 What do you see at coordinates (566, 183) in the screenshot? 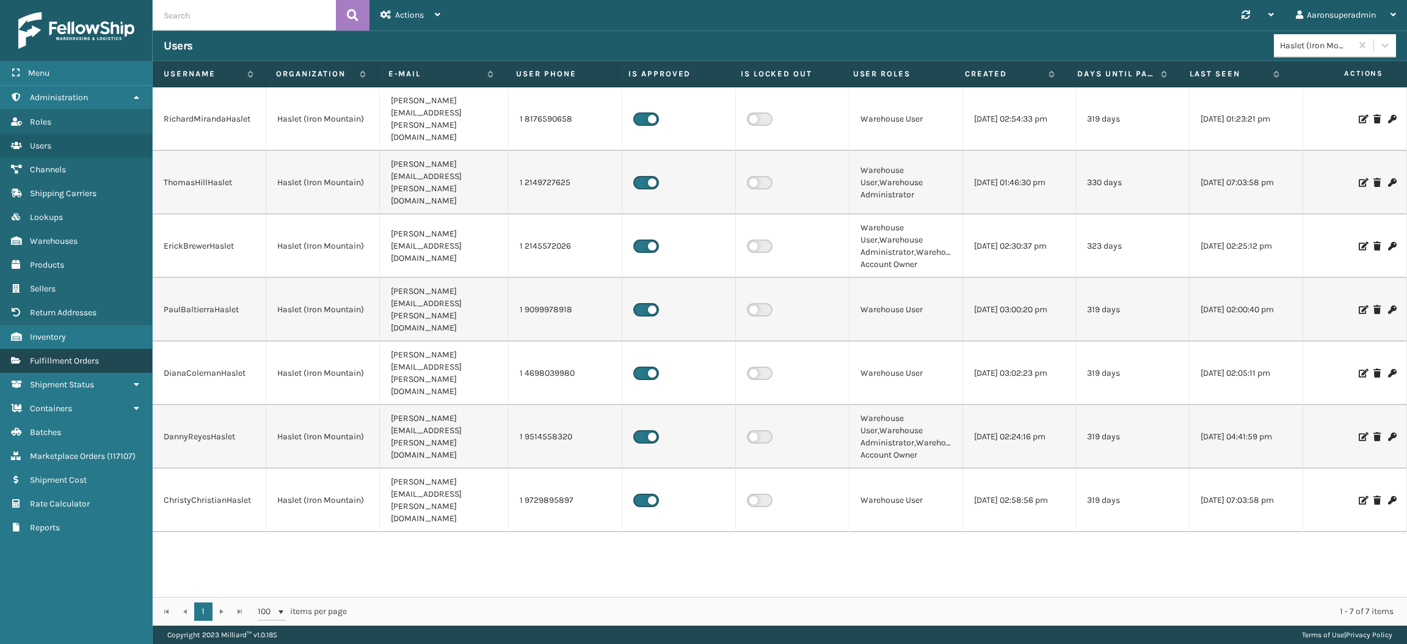
I see `td: 1 2149727625` at bounding box center [566, 183].